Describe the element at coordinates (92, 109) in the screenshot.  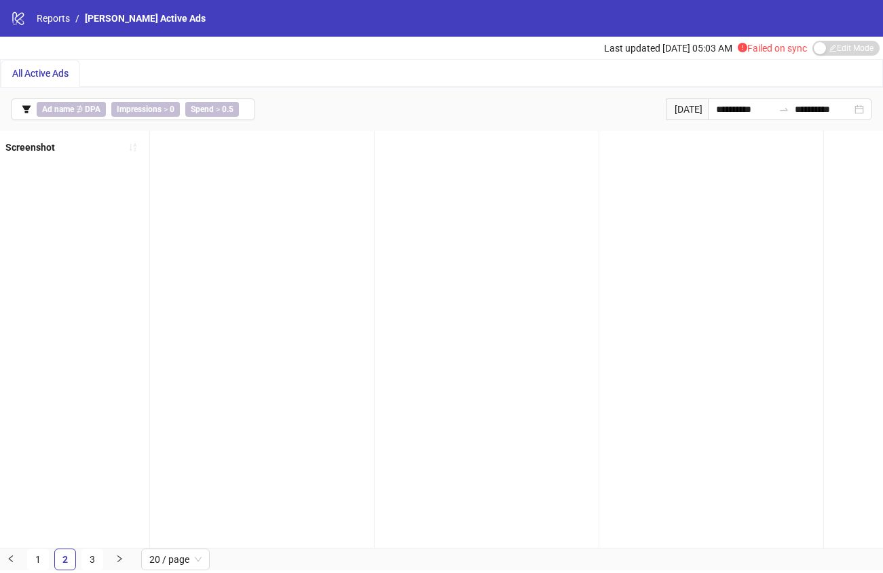
I see `b: DPA` at that location.